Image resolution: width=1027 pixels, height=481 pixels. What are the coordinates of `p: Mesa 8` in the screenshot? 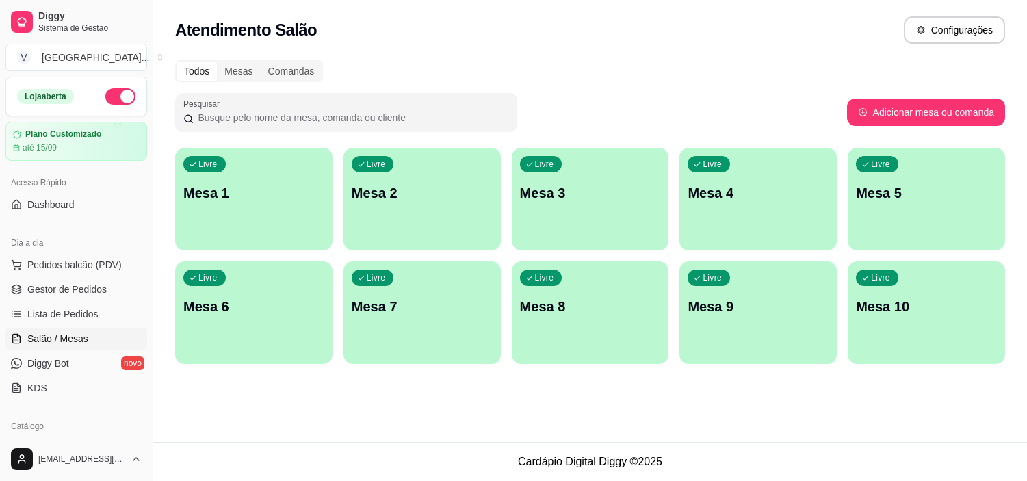 It's located at (590, 306).